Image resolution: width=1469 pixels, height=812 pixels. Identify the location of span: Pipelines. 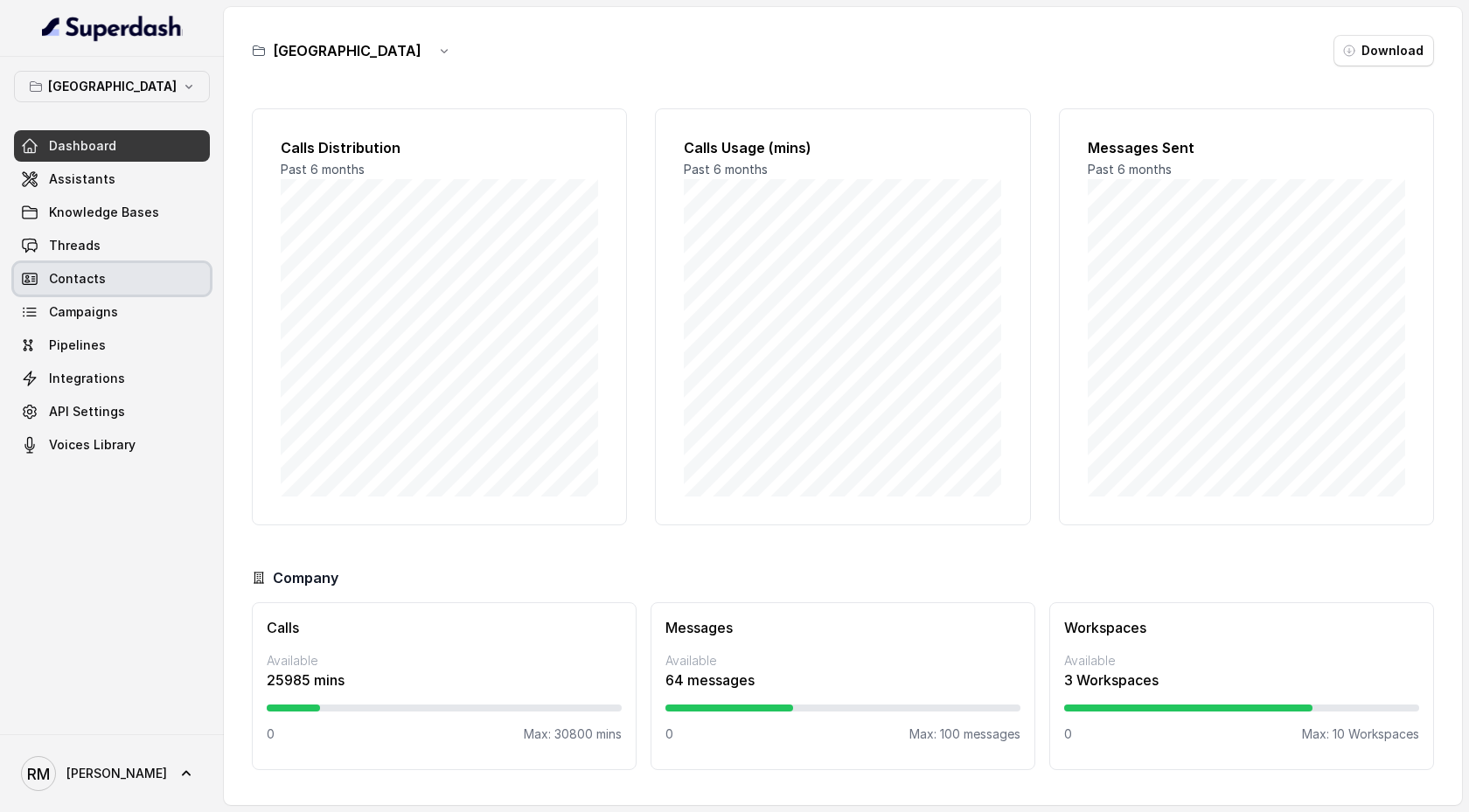
(77, 345).